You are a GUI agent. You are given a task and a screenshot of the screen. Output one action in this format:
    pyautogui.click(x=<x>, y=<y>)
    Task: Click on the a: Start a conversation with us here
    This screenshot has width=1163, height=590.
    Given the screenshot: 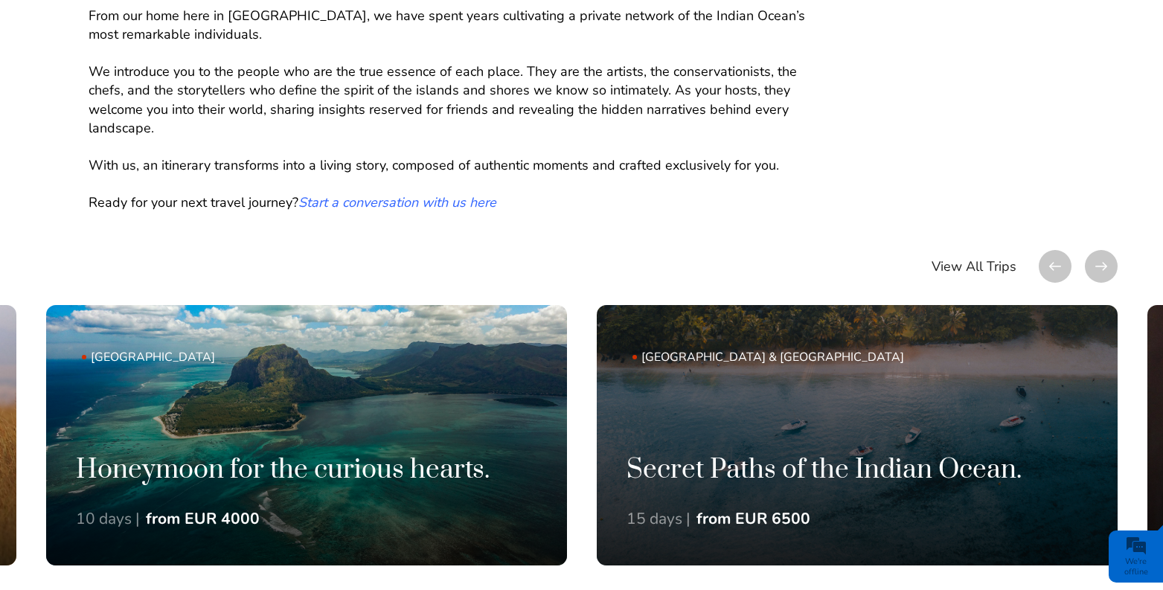 What is the action you would take?
    pyautogui.click(x=397, y=202)
    